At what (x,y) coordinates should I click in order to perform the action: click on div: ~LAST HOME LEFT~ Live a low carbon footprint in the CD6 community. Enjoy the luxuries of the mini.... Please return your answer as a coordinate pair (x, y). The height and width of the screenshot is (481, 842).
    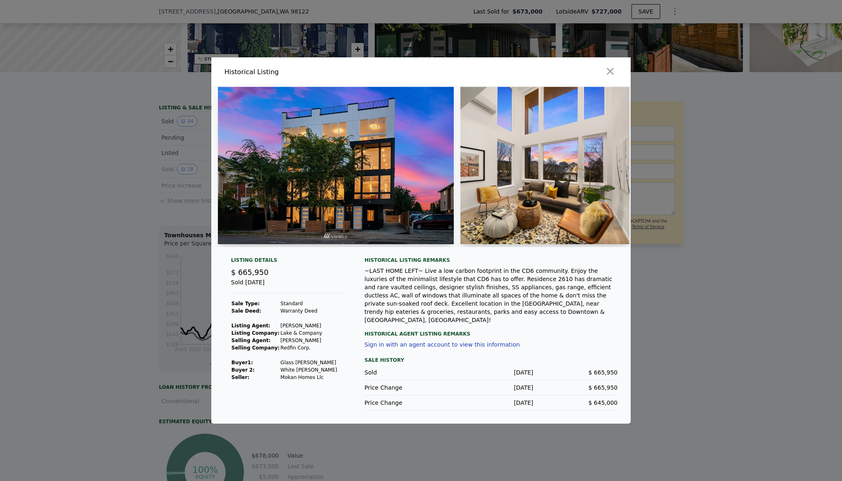
    Looking at the image, I should click on (491, 295).